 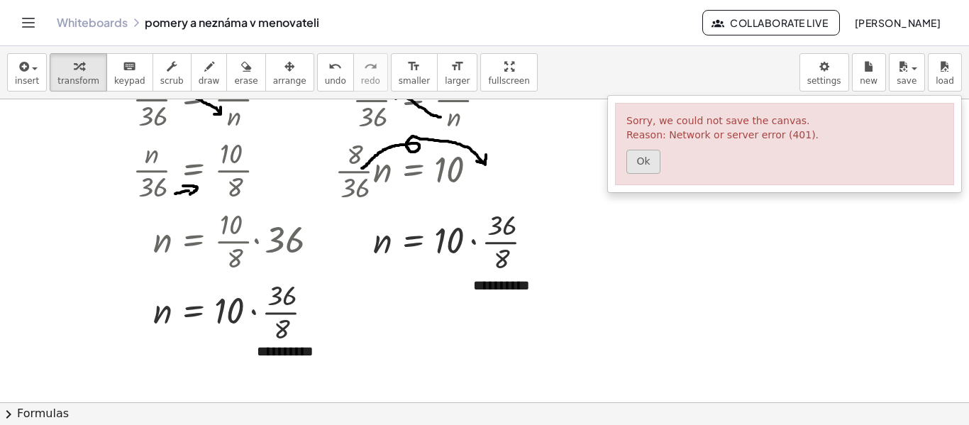 What do you see at coordinates (289, 72) in the screenshot?
I see `button: arrange` at bounding box center [289, 72].